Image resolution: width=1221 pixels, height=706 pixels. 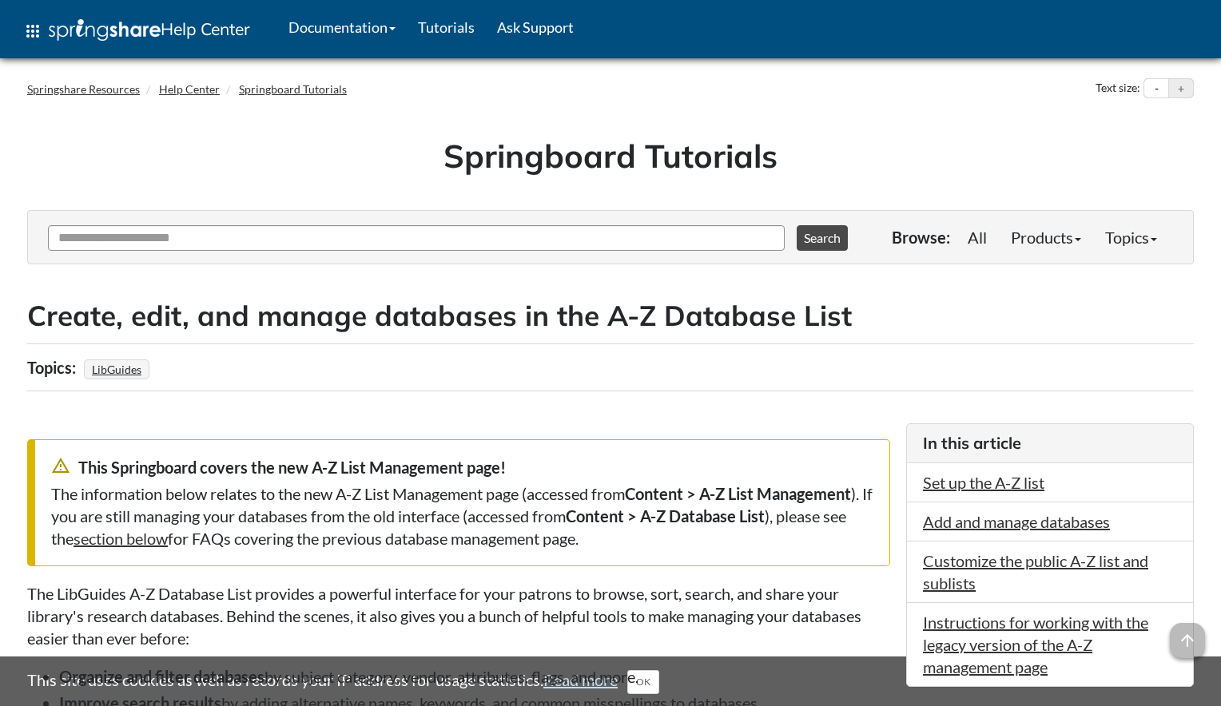 What do you see at coordinates (1130, 237) in the screenshot?
I see `a: Topics` at bounding box center [1130, 237].